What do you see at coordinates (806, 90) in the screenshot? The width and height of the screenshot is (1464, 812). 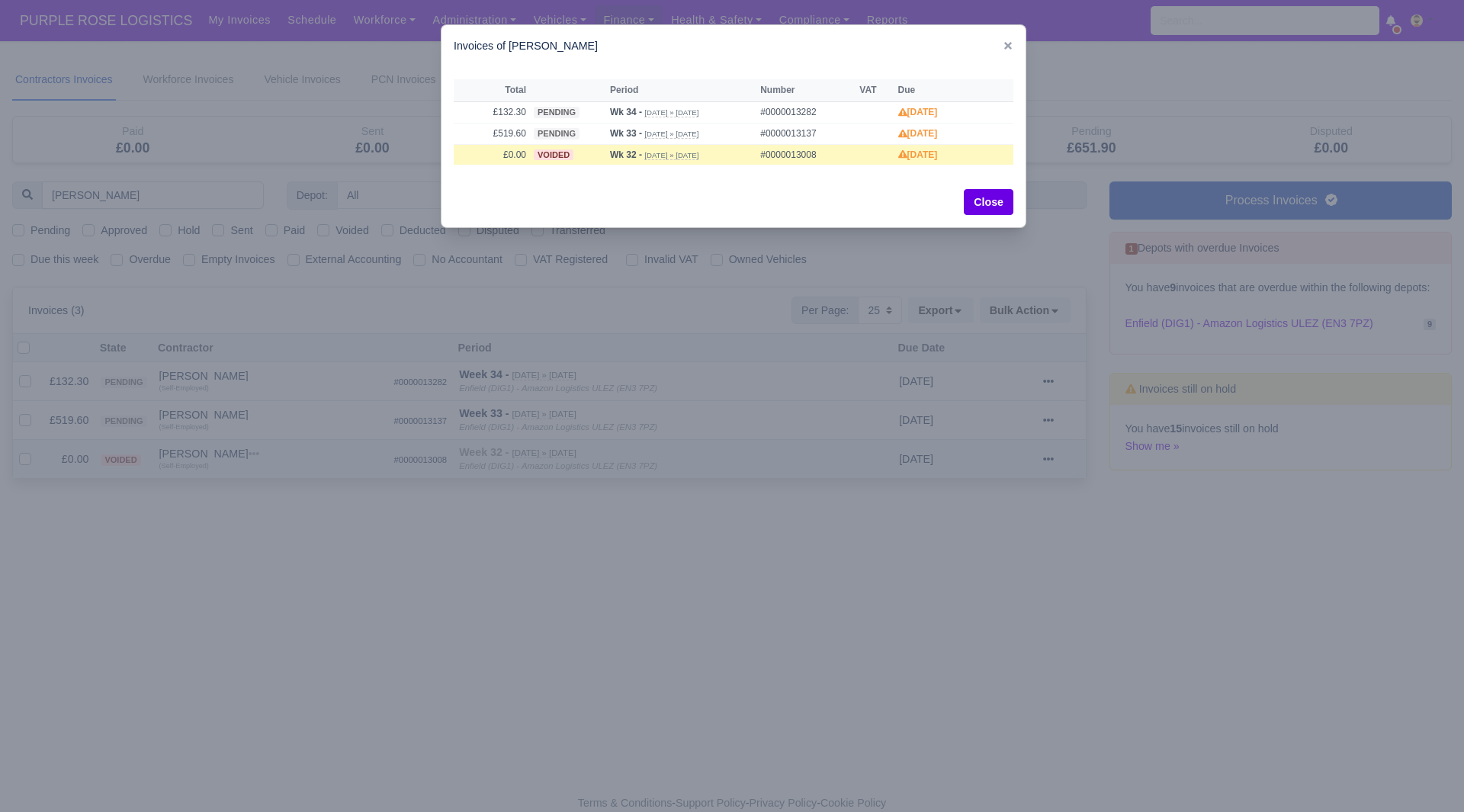 I see `th: Number` at bounding box center [806, 90].